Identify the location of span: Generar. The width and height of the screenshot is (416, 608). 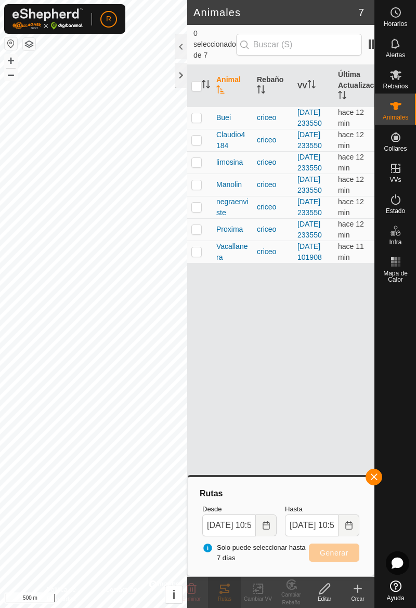
(334, 553).